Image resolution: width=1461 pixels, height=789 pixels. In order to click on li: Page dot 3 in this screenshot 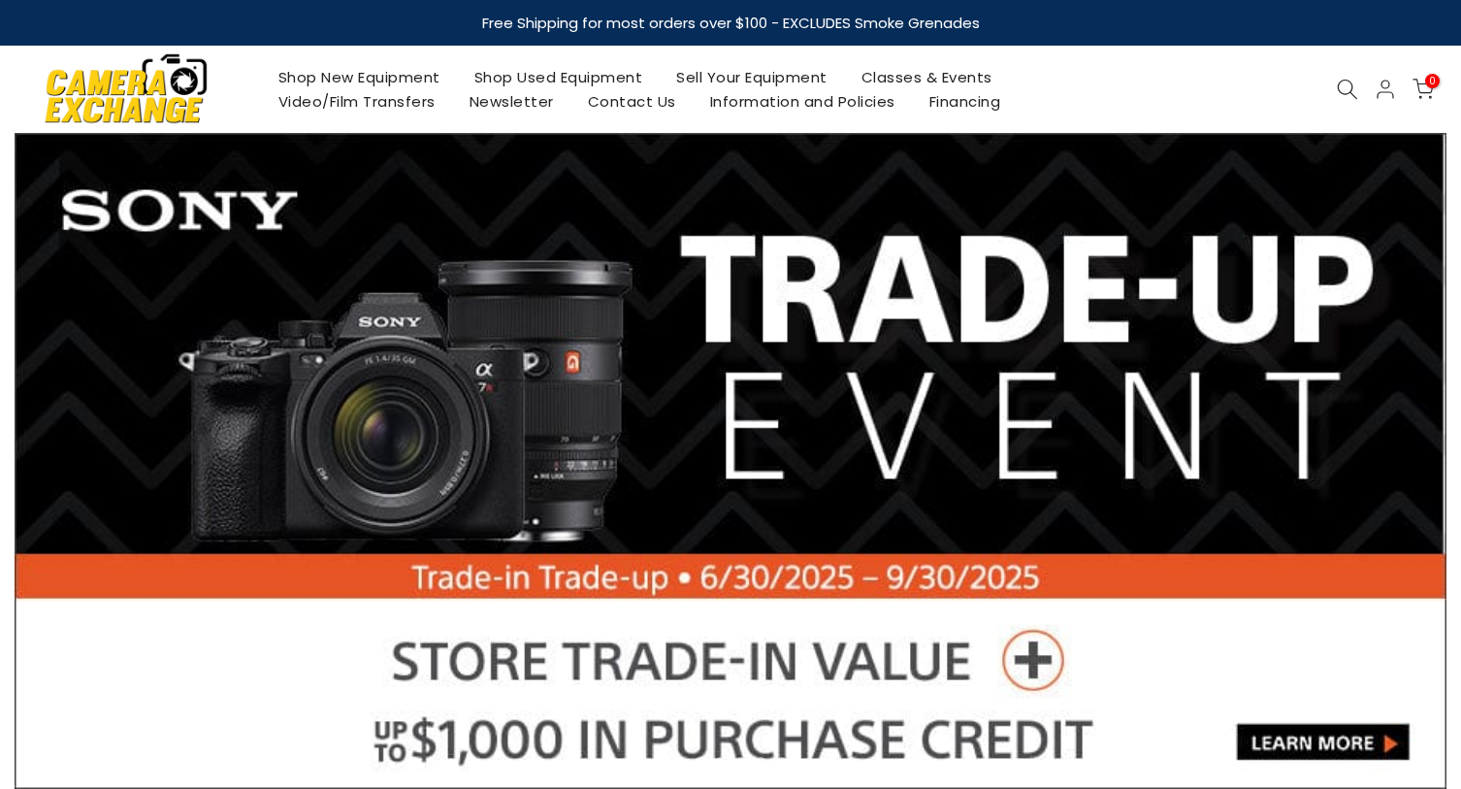, I will do `click(720, 761)`.